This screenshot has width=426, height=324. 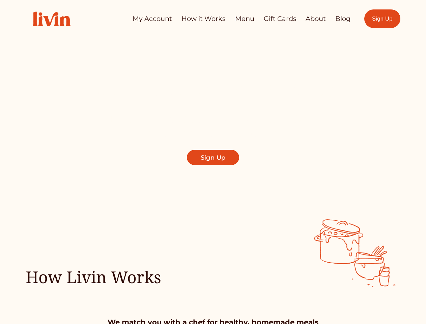 I want to click on a: About, so click(x=315, y=19).